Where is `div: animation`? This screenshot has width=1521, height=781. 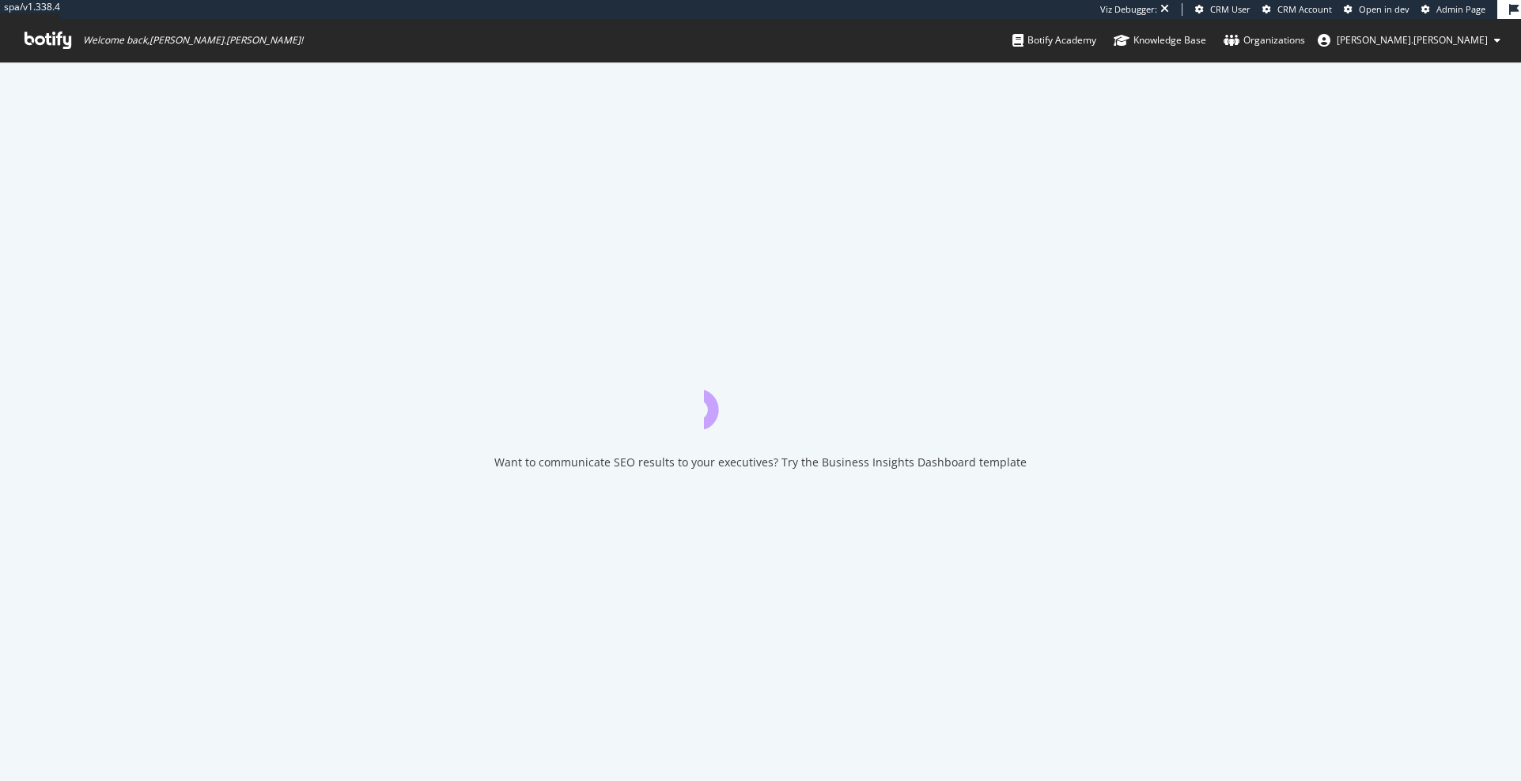 div: animation is located at coordinates (761, 401).